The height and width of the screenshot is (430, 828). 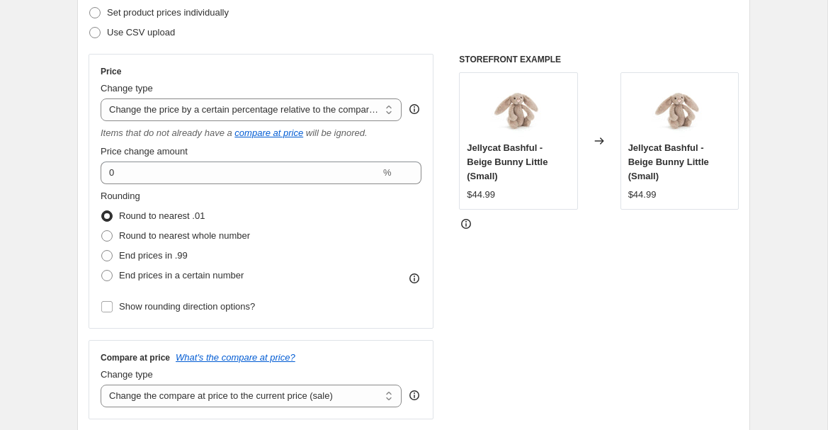 I want to click on span: Rounding, so click(x=120, y=195).